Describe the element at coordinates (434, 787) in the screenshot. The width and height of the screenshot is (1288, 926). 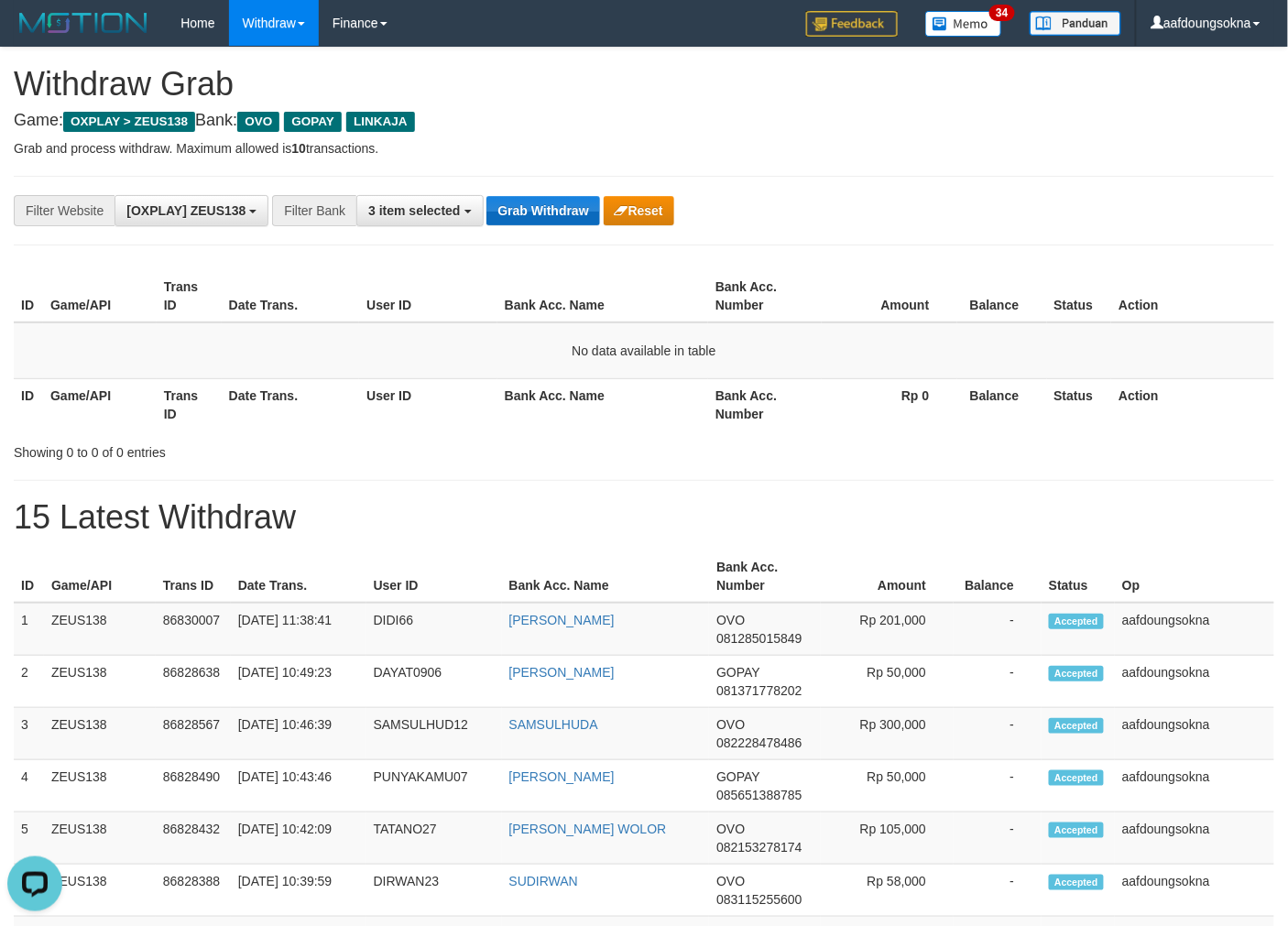
I see `td: PUNYAKAMU07` at that location.